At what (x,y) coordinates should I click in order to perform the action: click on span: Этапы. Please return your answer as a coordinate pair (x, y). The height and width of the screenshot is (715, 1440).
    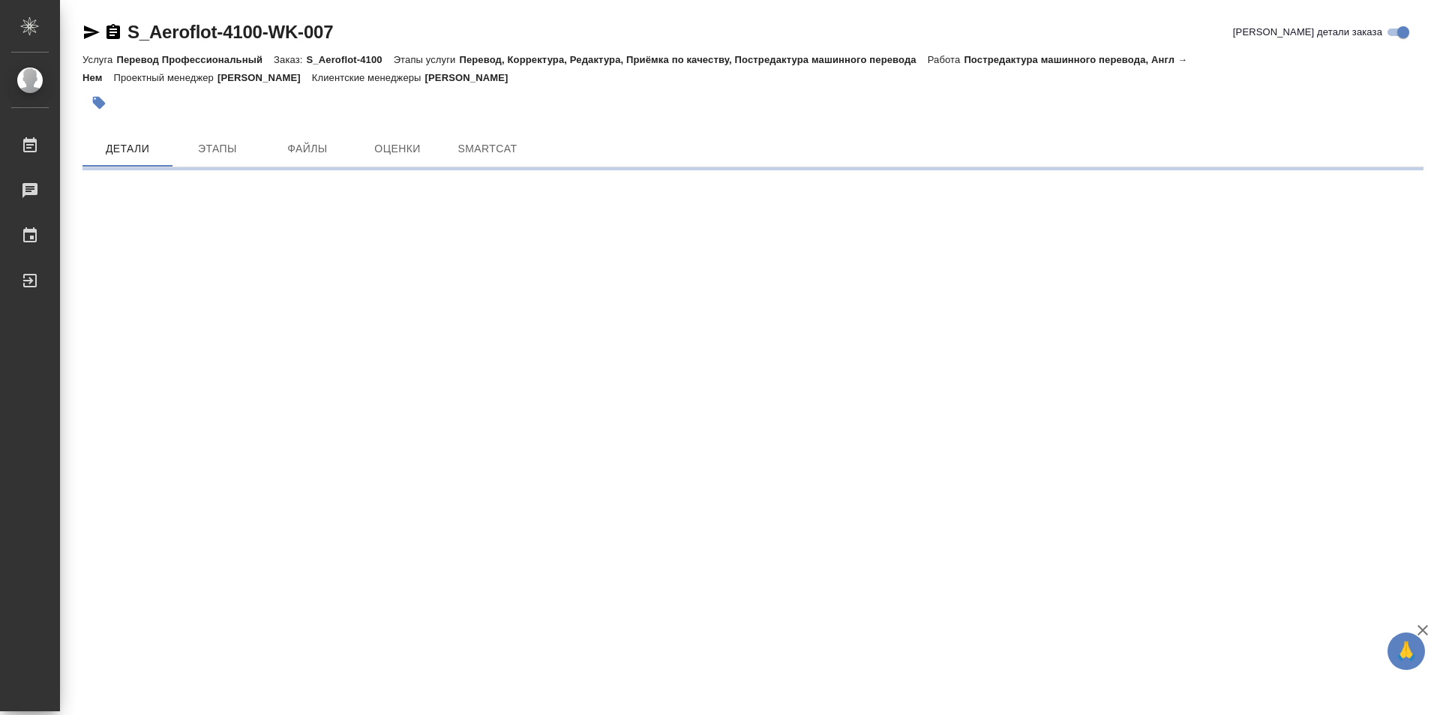
    Looking at the image, I should click on (218, 149).